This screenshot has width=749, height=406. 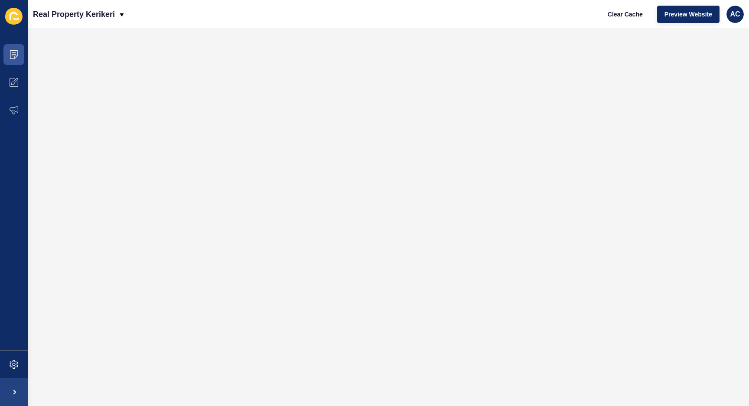 I want to click on span: Preview Website, so click(x=688, y=14).